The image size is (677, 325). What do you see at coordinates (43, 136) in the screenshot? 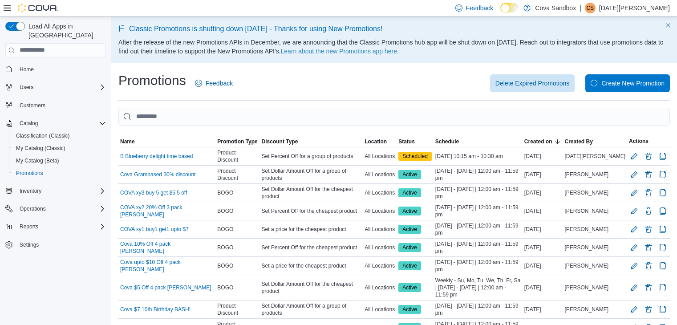
I see `a: Classification (Classic)` at bounding box center [43, 136].